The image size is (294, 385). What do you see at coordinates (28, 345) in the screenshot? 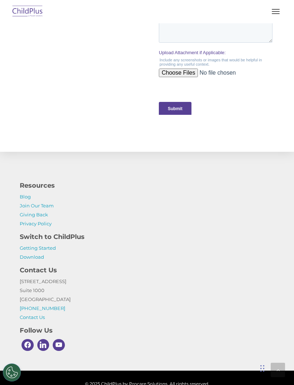
I see `a: Facebook` at bounding box center [28, 345].